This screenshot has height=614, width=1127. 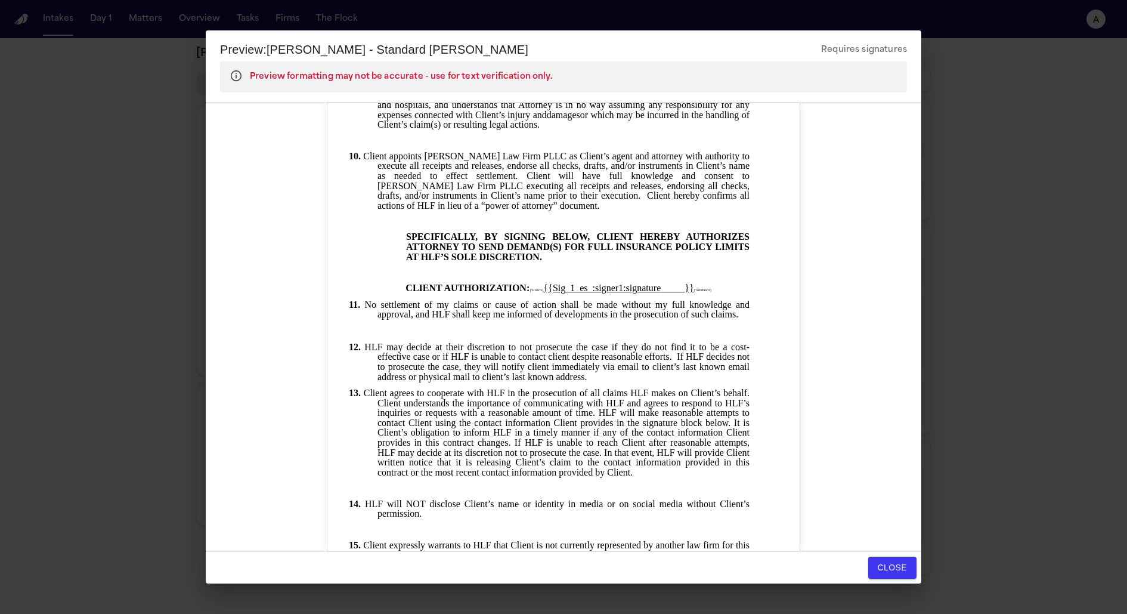 I want to click on span: SPECIFICALLY, BY SIGNING BELOW, CLIENT HEREBY AUTHORIZES ATTORNEY TO SEND DEMAND(S) FOR FULL INSU..., so click(x=578, y=246).